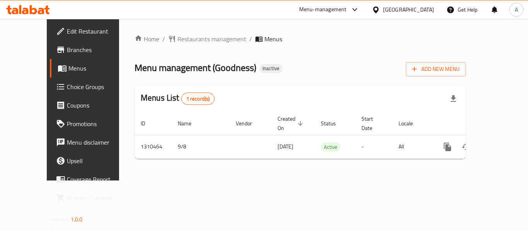 This screenshot has width=528, height=231. What do you see at coordinates (147, 39) in the screenshot?
I see `a: Home` at bounding box center [147, 39].